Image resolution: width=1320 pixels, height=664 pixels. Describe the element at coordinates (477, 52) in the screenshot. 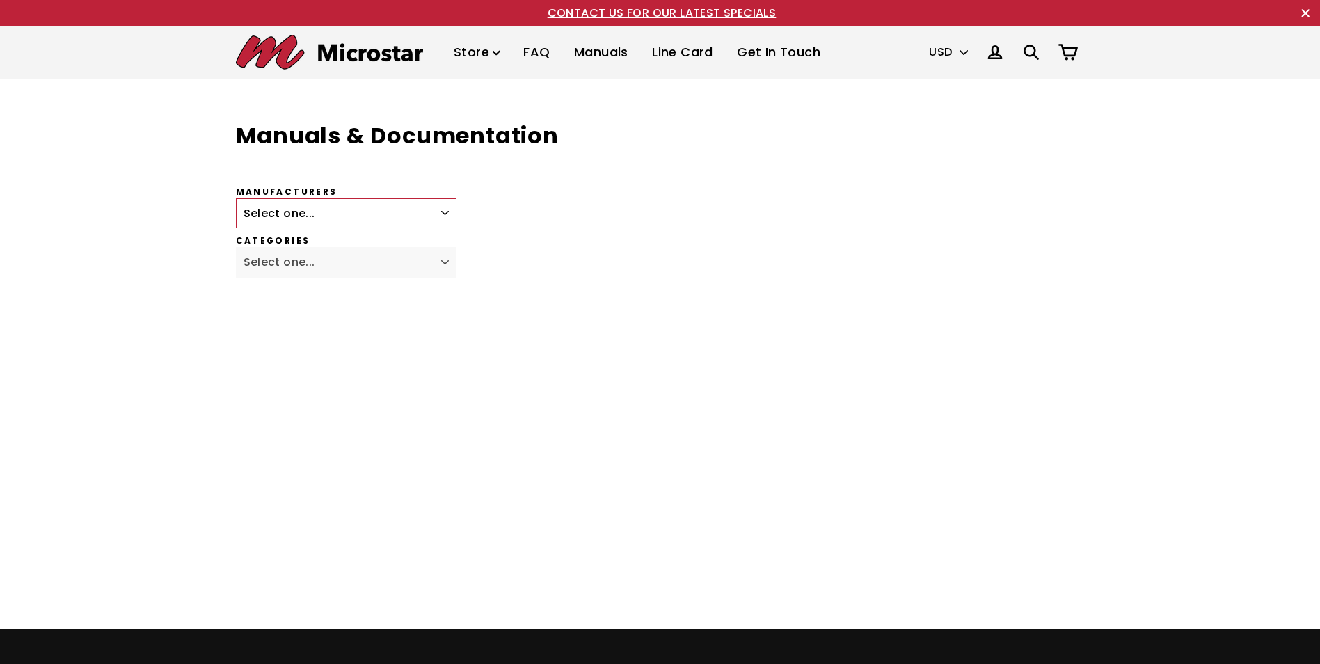

I see `a: Store` at that location.